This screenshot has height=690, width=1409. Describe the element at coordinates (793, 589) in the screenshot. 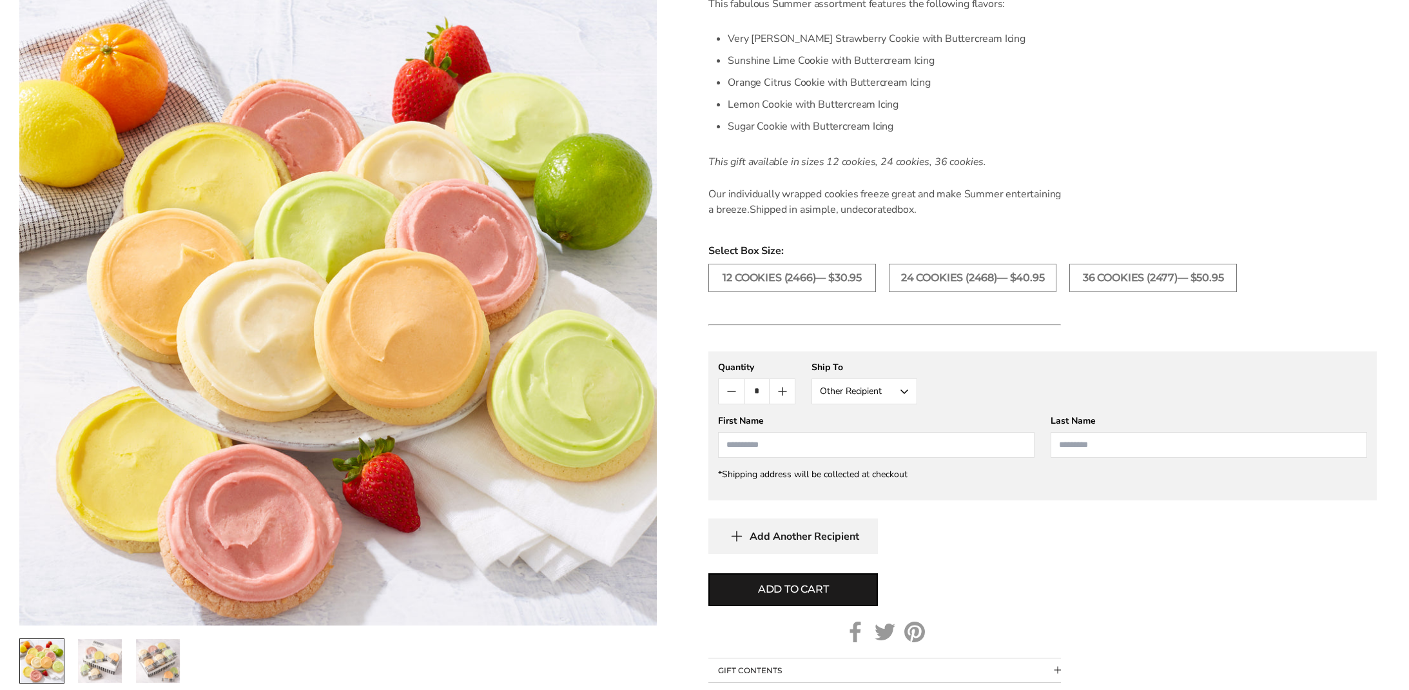

I see `span: Add to cart` at that location.